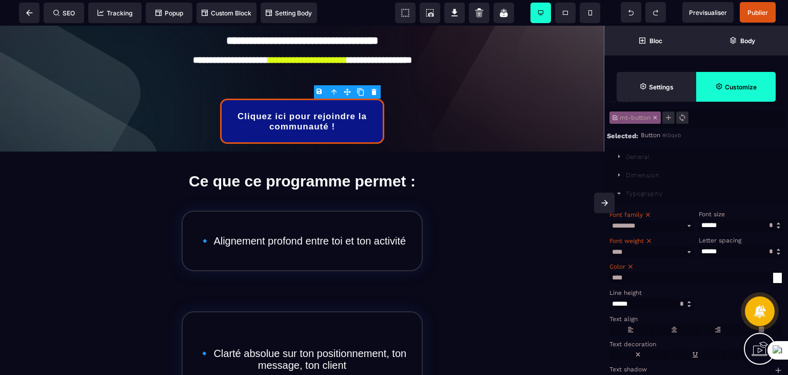 The height and width of the screenshot is (375, 788). What do you see at coordinates (708, 12) in the screenshot?
I see `span: Preview` at bounding box center [708, 12].